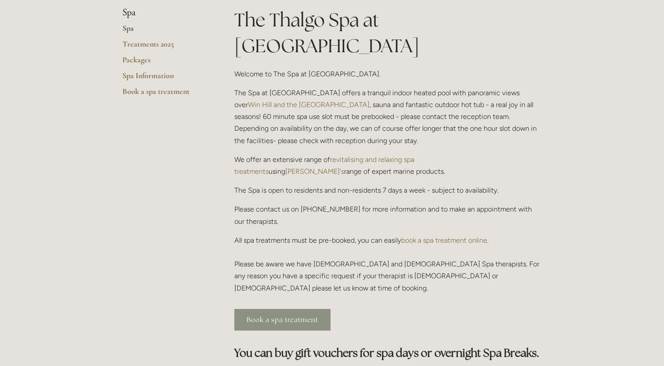  I want to click on a: book a spa treatment online, so click(444, 240).